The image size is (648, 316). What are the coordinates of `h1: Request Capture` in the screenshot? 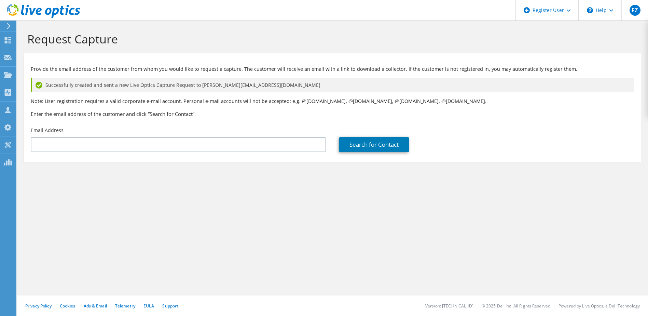 It's located at (331, 39).